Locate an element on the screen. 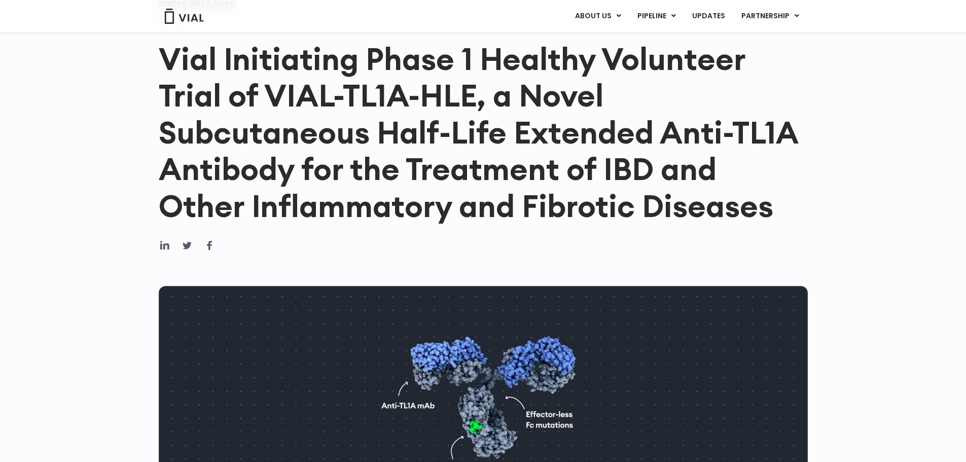 Image resolution: width=966 pixels, height=462 pixels. a: PIPELINEMenu Toggle is located at coordinates (656, 16).